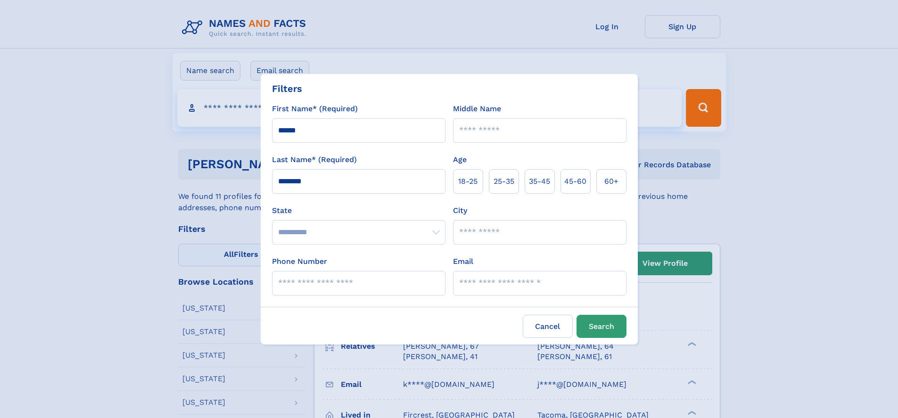 This screenshot has width=898, height=418. Describe the element at coordinates (315, 109) in the screenshot. I see `label: First Name* (Required)` at that location.